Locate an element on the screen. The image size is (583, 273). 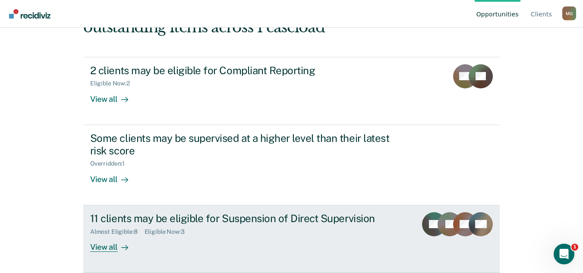
a: 2 clients may be eligible for Compliant ReportingEligible Now:2View all is located at coordinates (291, 91).